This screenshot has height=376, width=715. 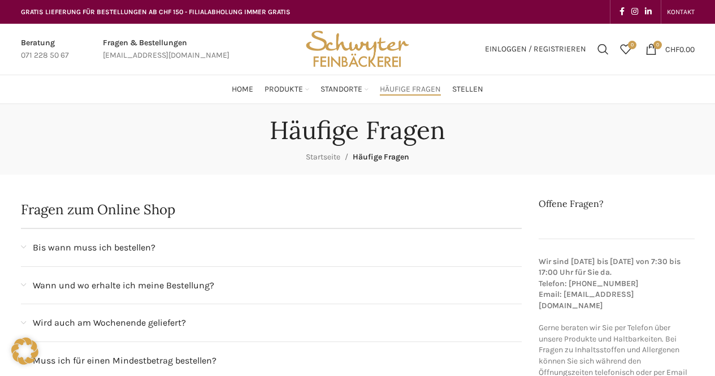 What do you see at coordinates (242, 89) in the screenshot?
I see `a: Home` at bounding box center [242, 89].